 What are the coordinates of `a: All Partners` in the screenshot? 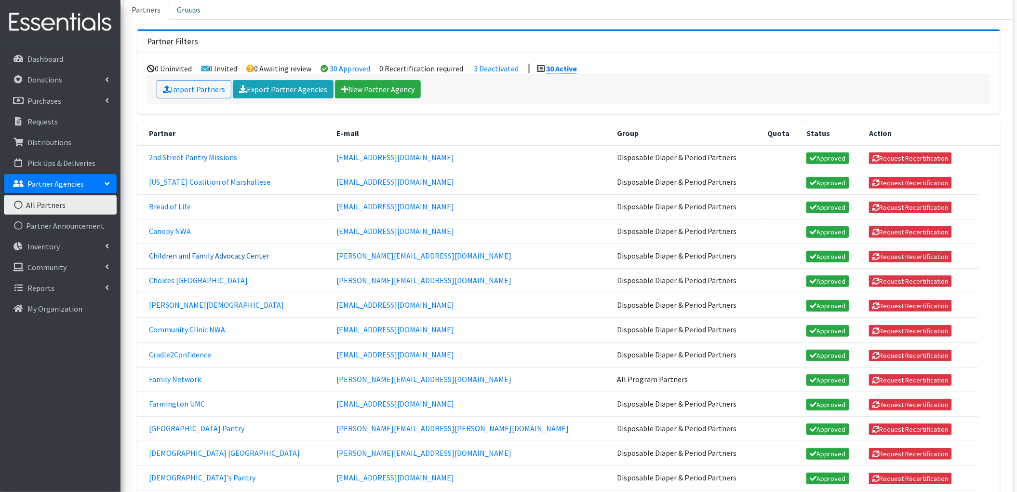 It's located at (60, 205).